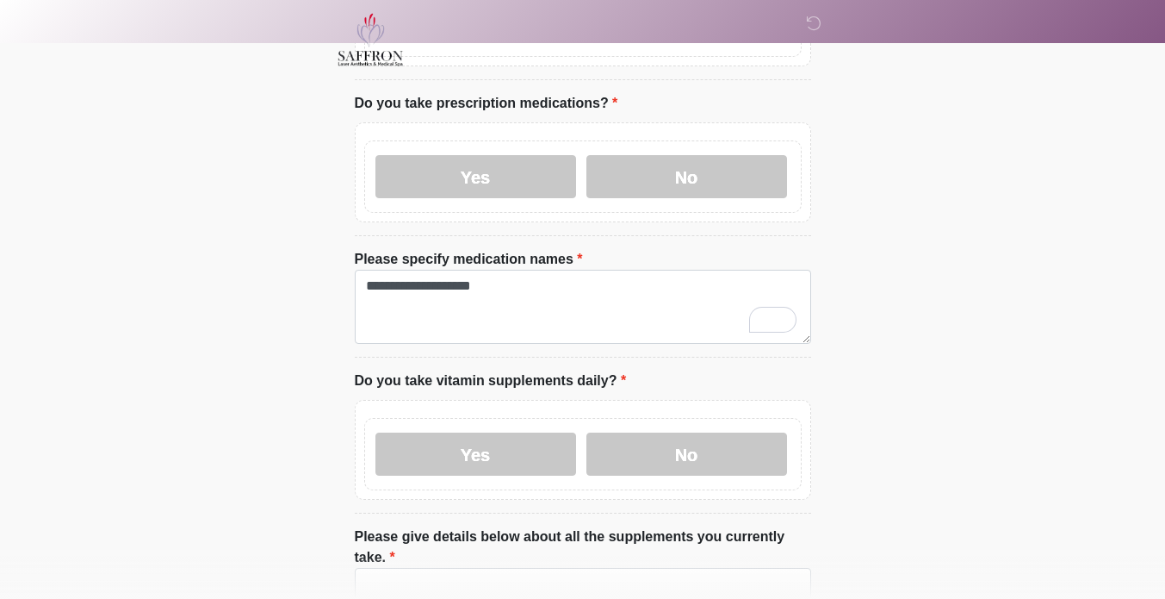 This screenshot has height=599, width=1165. What do you see at coordinates (491, 381) in the screenshot?
I see `label: Do you take vitamin supplements daily?` at bounding box center [491, 381].